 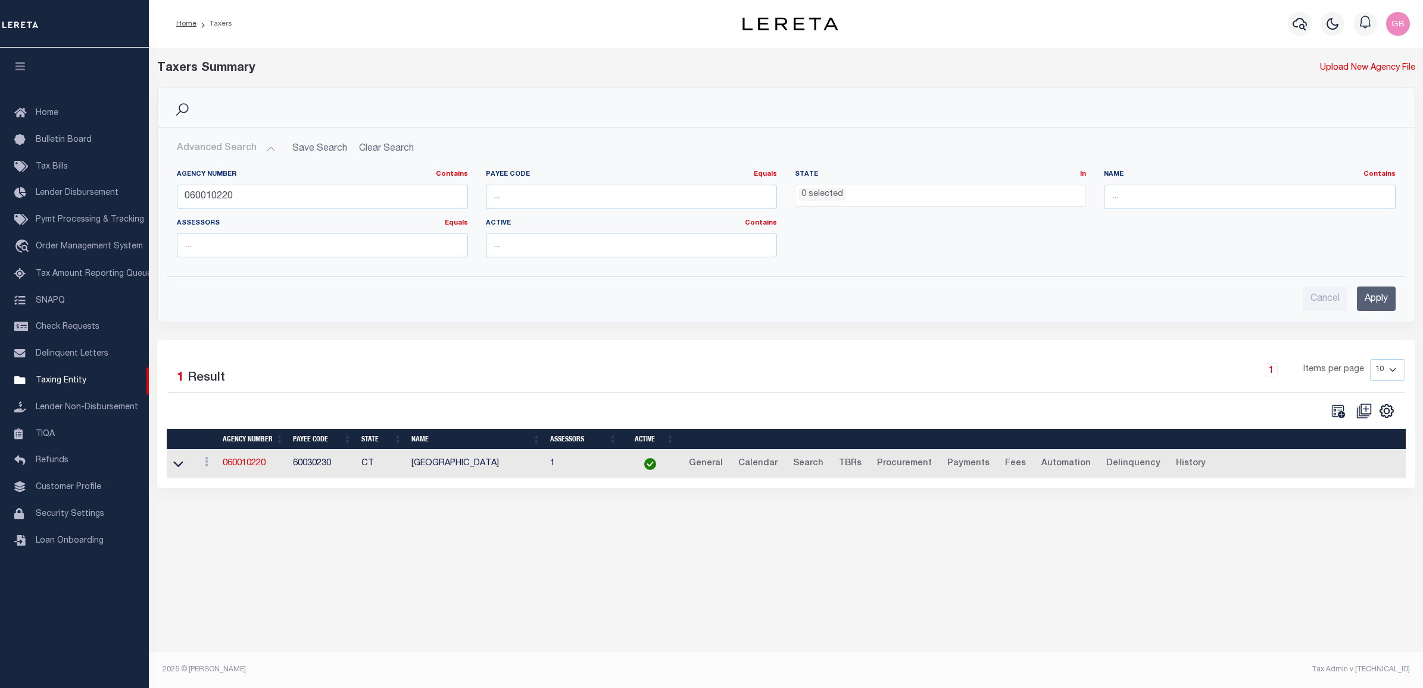 I want to click on a: TBRs, so click(x=850, y=464).